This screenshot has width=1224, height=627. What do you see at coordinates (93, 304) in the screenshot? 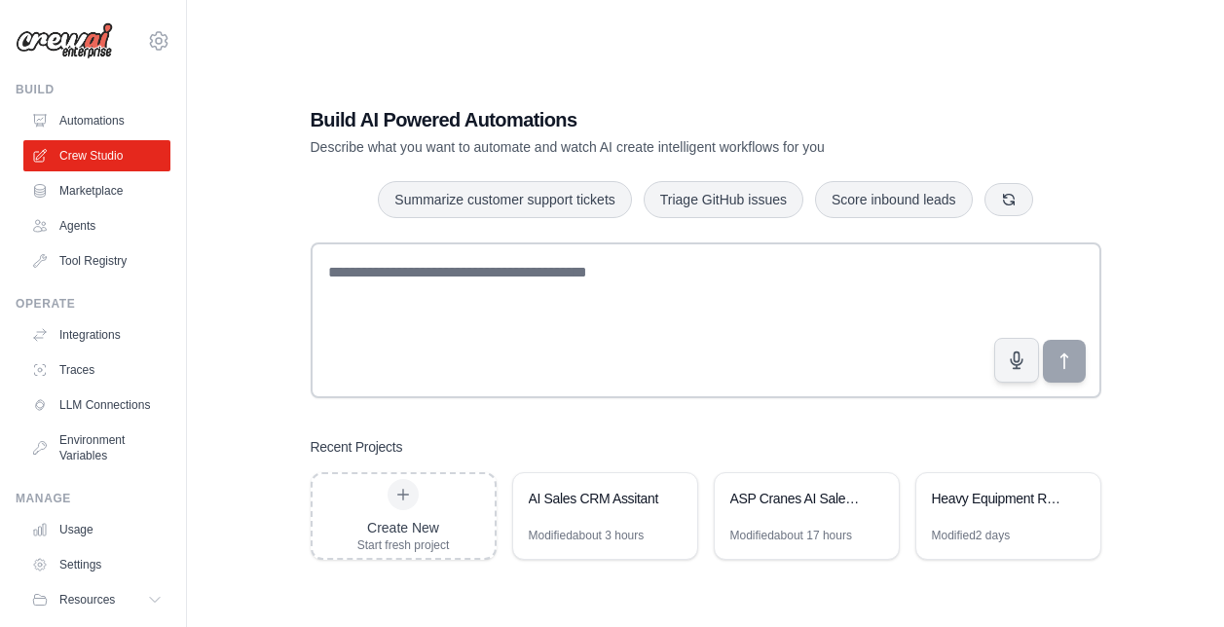
I see `div: Operate` at bounding box center [93, 304].